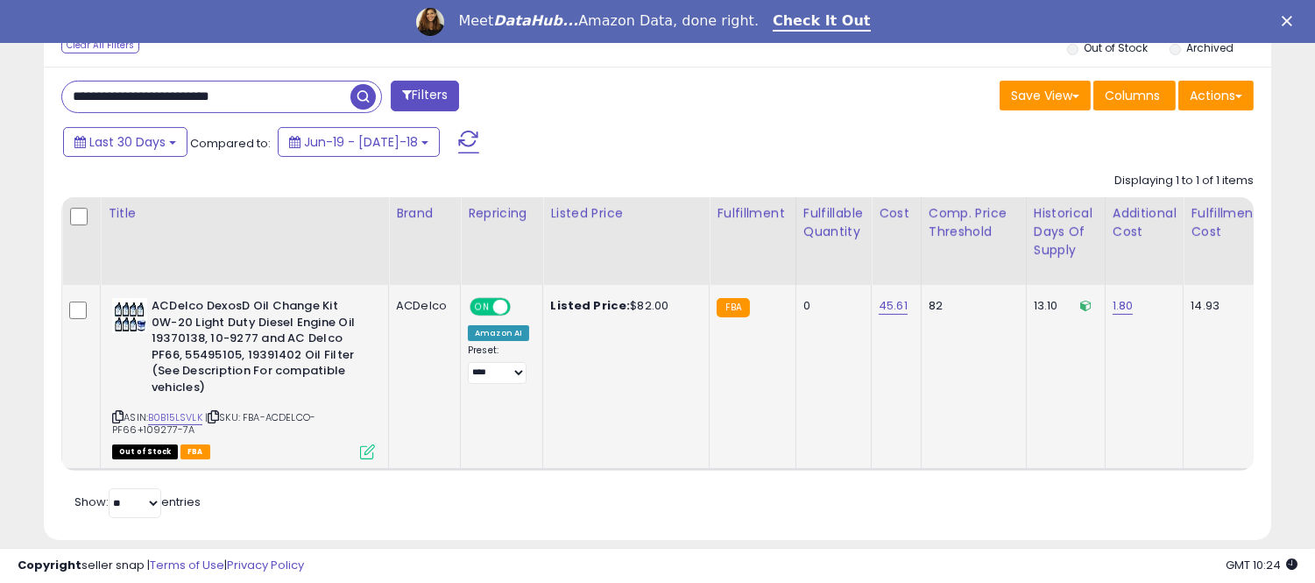 Image resolution: width=1315 pixels, height=583 pixels. What do you see at coordinates (265, 564) in the screenshot?
I see `a: Privacy Policy` at bounding box center [265, 564].